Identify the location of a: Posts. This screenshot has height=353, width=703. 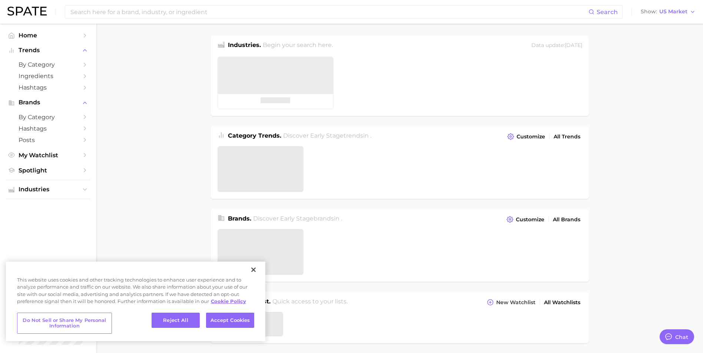
(48, 140).